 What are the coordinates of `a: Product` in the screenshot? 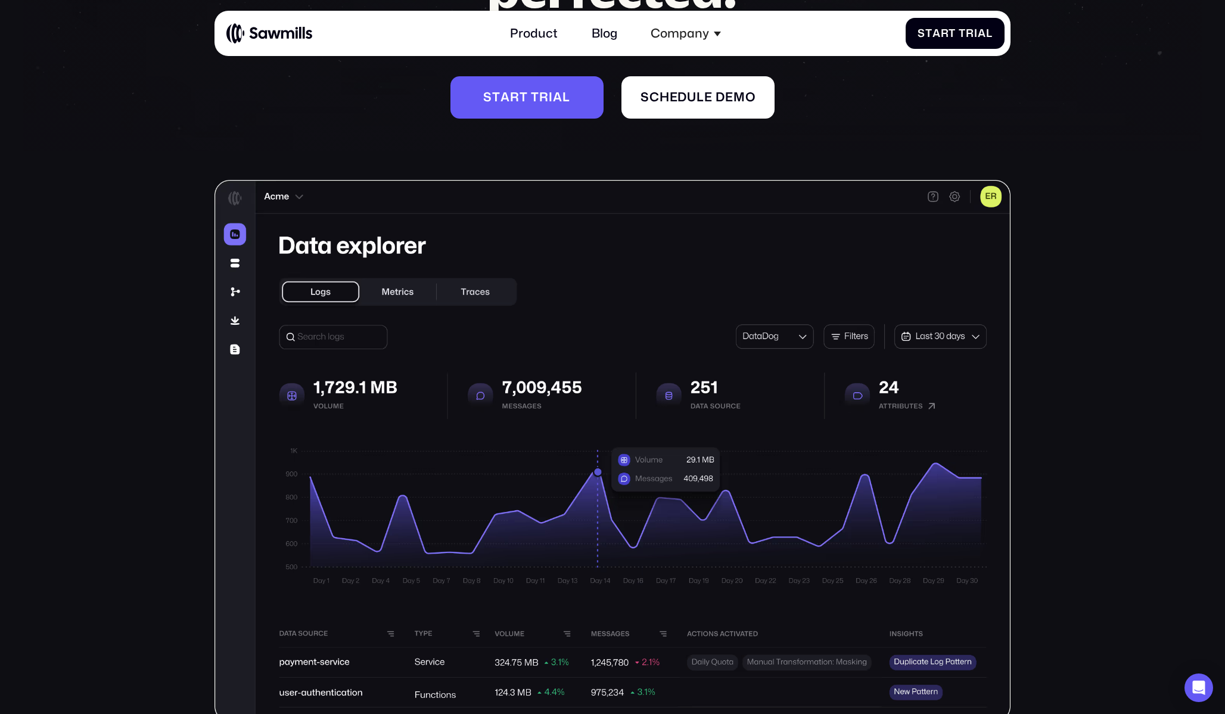 It's located at (534, 33).